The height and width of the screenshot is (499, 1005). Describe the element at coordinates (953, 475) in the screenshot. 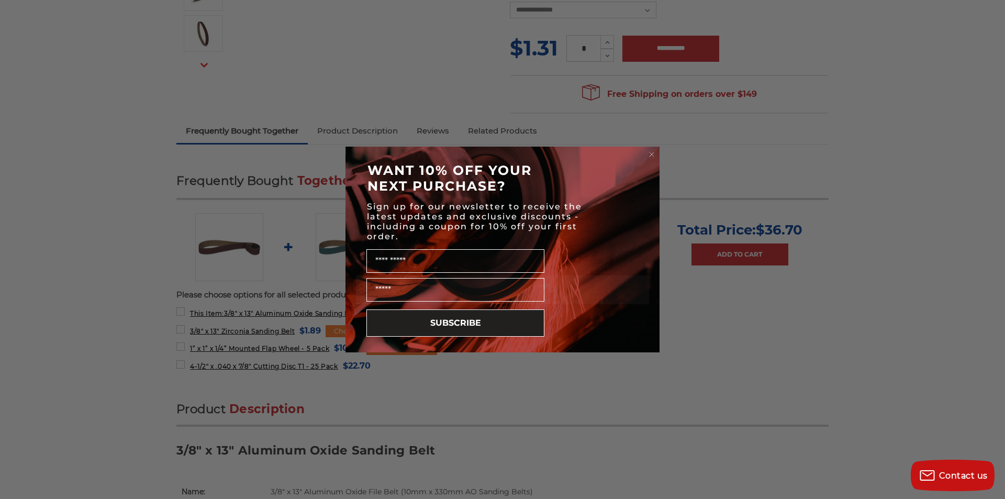

I see `button: Contact us` at that location.